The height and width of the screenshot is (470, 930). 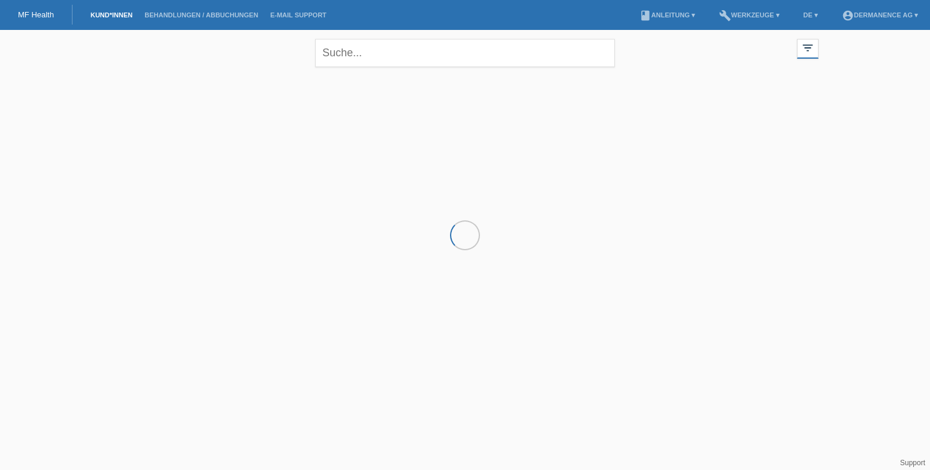 I want to click on i: build, so click(x=725, y=16).